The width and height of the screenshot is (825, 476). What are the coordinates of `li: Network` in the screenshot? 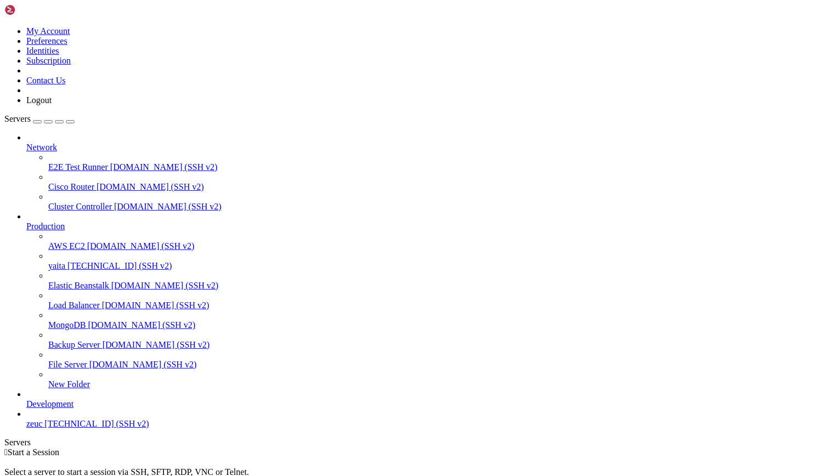 It's located at (423, 172).